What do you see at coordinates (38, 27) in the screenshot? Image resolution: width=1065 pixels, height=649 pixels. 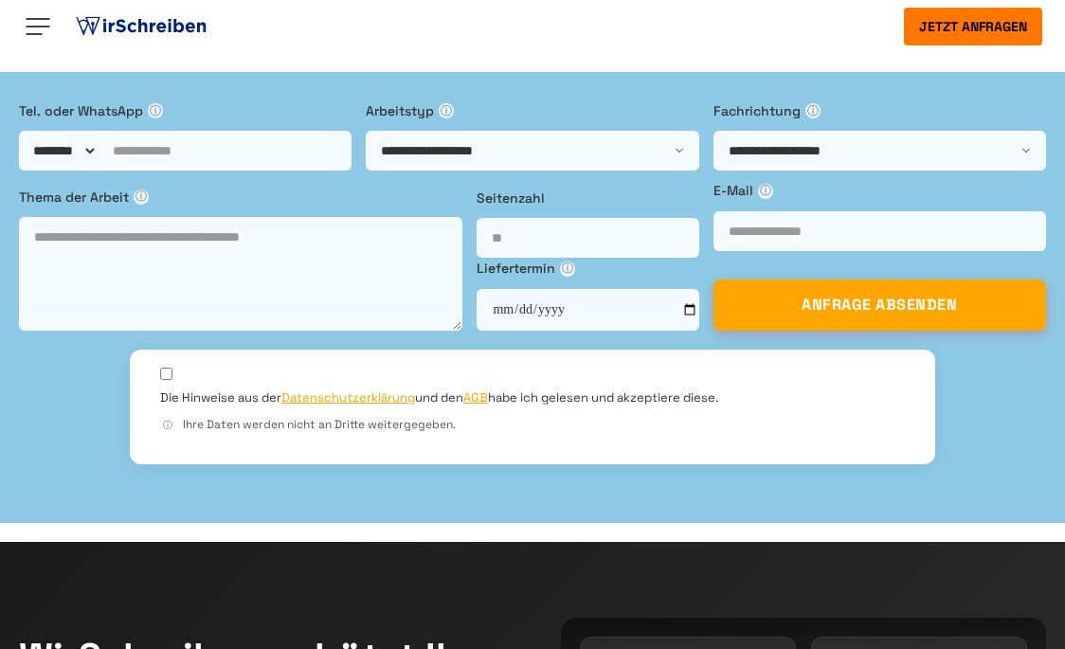 I see `img: Menu open` at bounding box center [38, 27].